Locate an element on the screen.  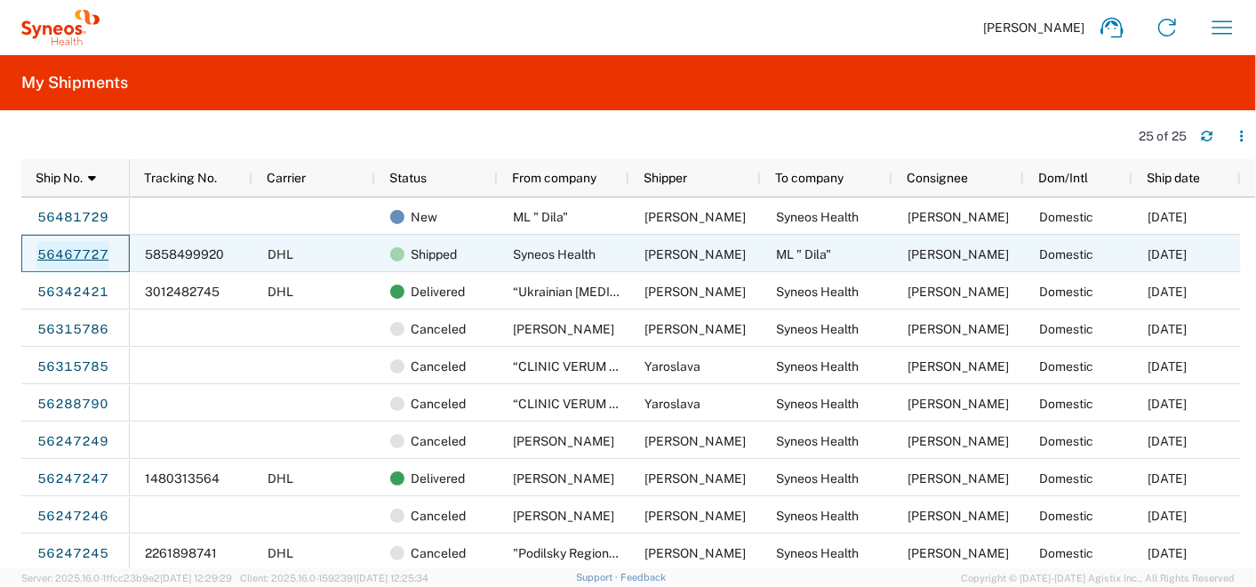
span: 2261898741 is located at coordinates (180, 553).